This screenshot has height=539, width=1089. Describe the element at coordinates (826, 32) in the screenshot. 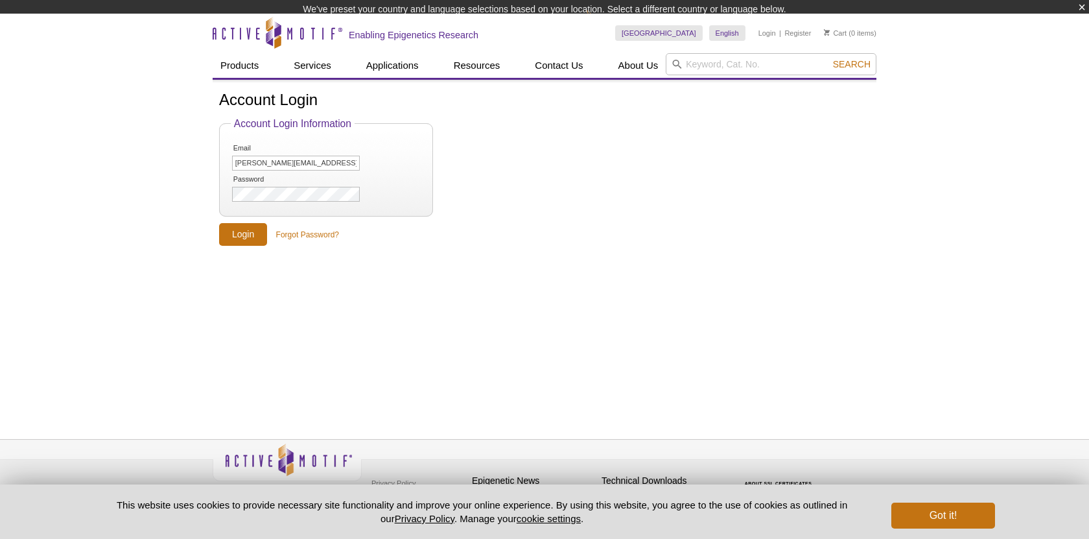

I see `img: Your Cart` at that location.